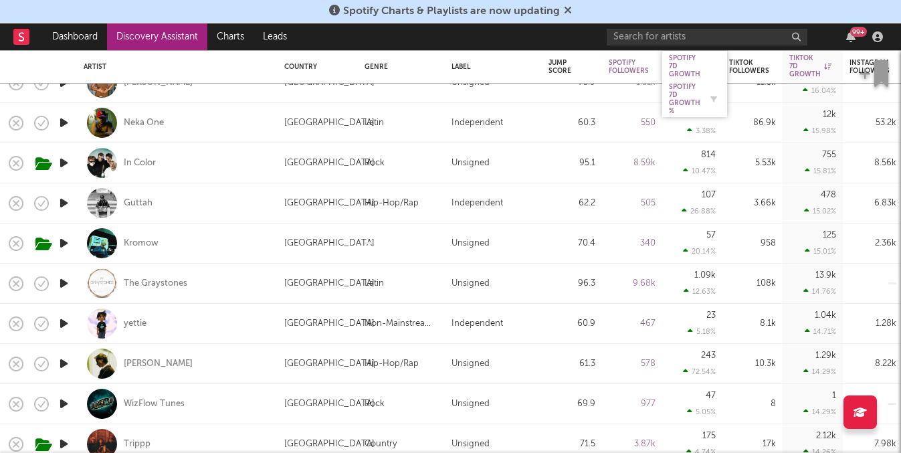 This screenshot has width=901, height=453. What do you see at coordinates (714, 99) in the screenshot?
I see `button: Filter by Spotify 7D Growth %` at bounding box center [714, 99].